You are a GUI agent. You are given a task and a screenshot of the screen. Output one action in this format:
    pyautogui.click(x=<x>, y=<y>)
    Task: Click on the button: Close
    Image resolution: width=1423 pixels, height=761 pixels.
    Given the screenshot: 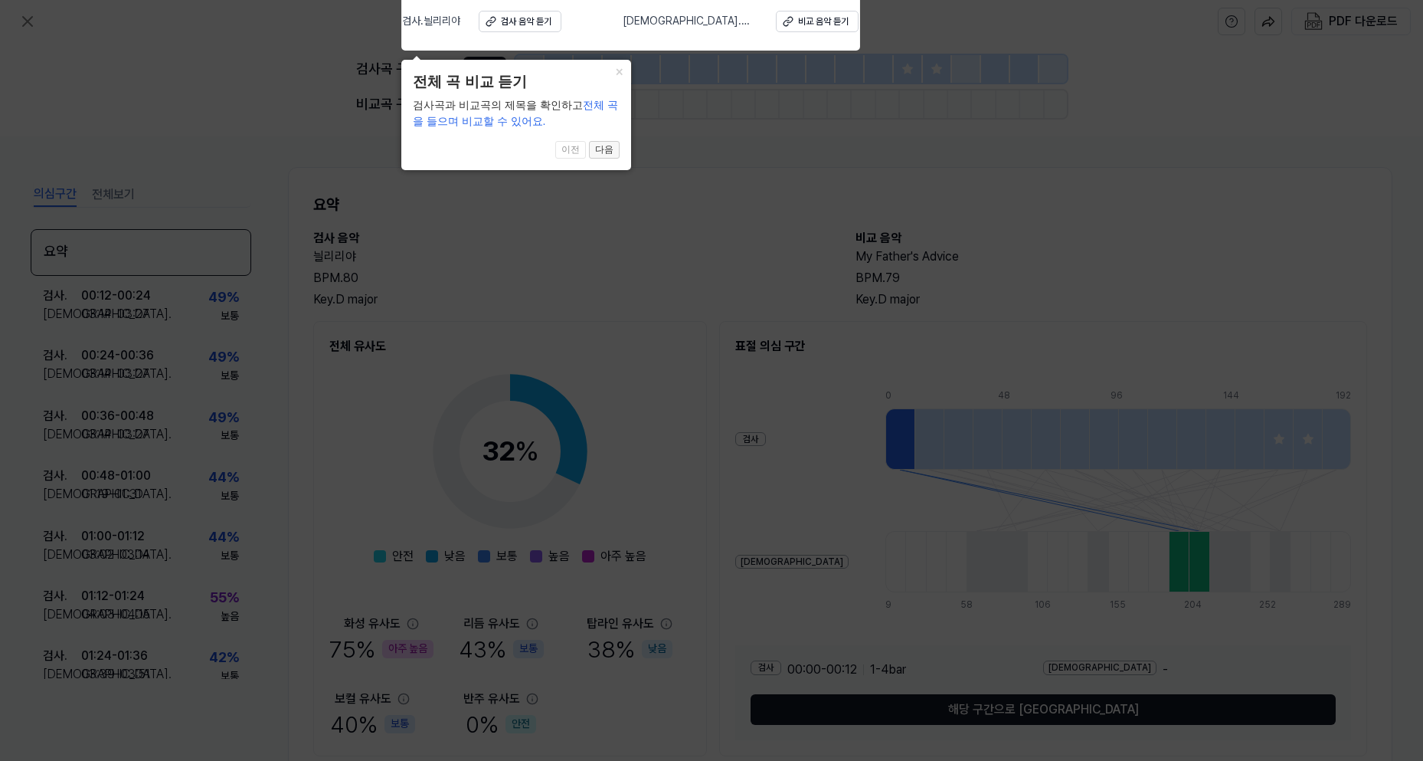 What is the action you would take?
    pyautogui.click(x=619, y=70)
    